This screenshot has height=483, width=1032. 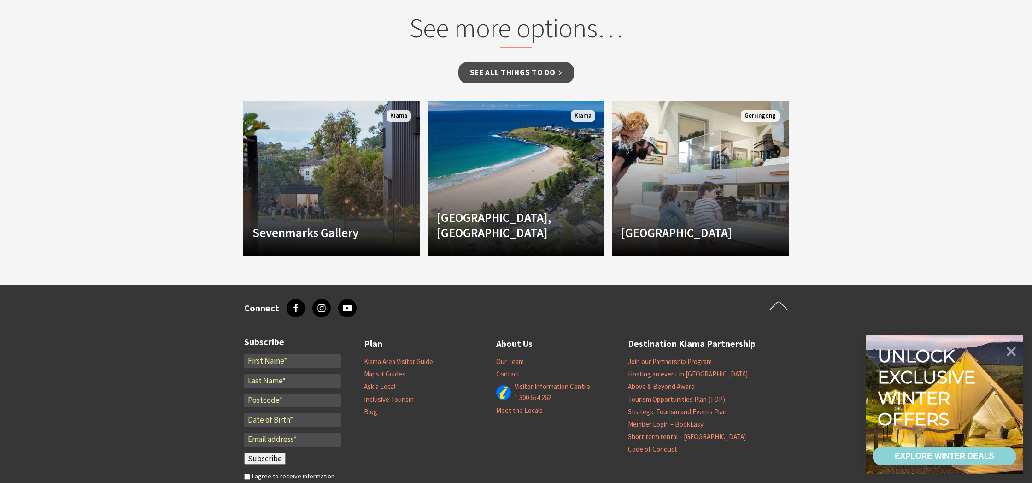 I want to click on a: Visitor Information Centre, so click(x=553, y=386).